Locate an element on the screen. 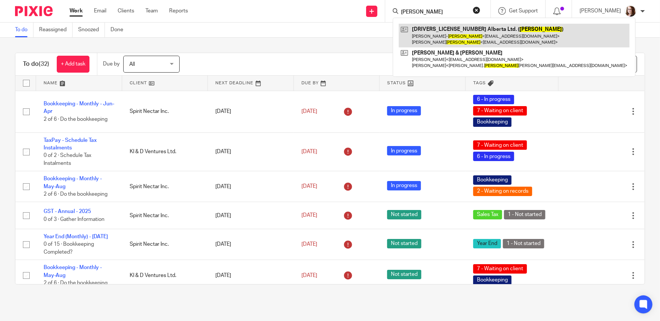  a: + Add task is located at coordinates (73, 64).